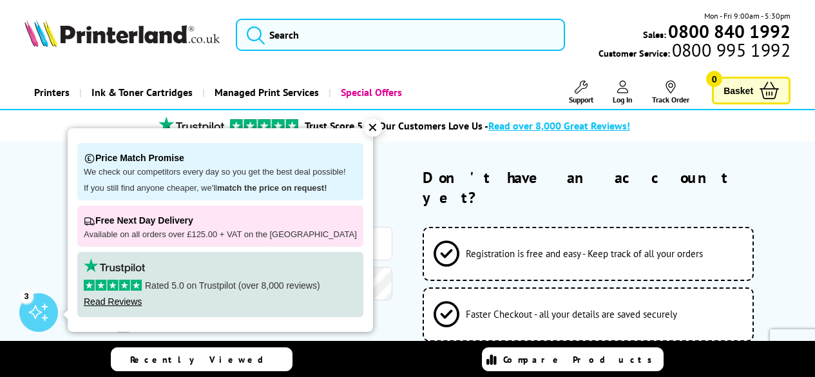  Describe the element at coordinates (220, 158) in the screenshot. I see `p: Price Match Promise` at that location.